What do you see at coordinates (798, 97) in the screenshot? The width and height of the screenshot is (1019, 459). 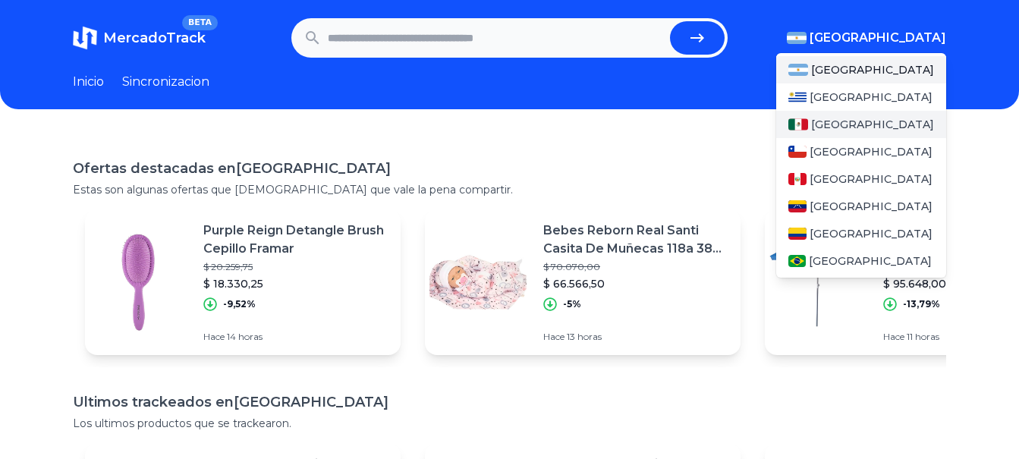 I see `img: Uruguay` at bounding box center [798, 97].